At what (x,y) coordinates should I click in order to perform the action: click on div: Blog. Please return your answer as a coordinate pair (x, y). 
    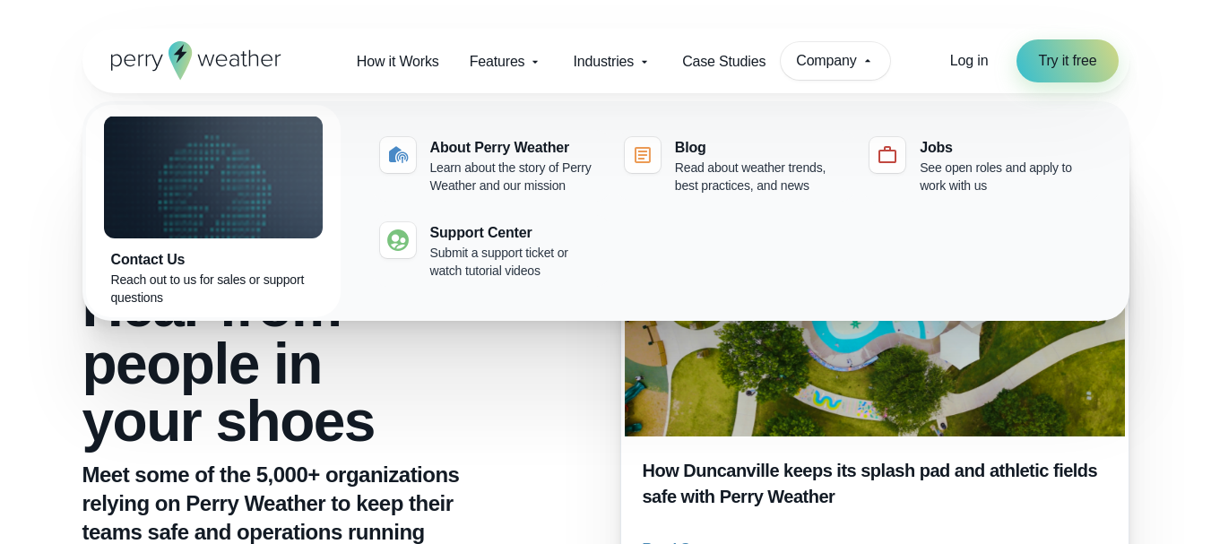
    Looking at the image, I should click on (761, 148).